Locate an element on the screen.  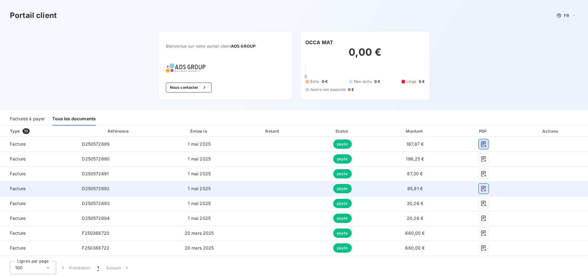
button: 1 is located at coordinates (98, 268).